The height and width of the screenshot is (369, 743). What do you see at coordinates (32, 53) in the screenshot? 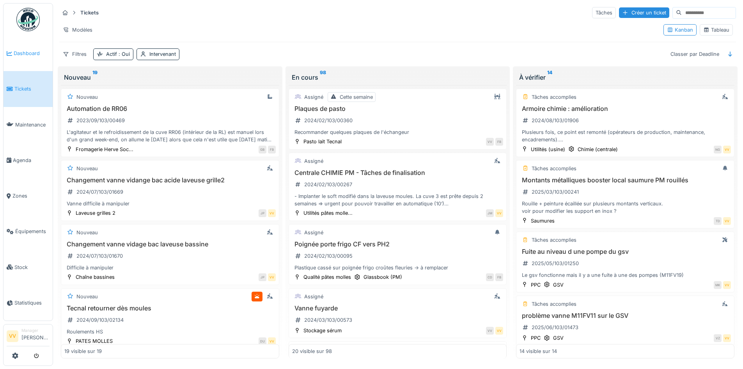
I see `span: Dashboard` at bounding box center [32, 53].